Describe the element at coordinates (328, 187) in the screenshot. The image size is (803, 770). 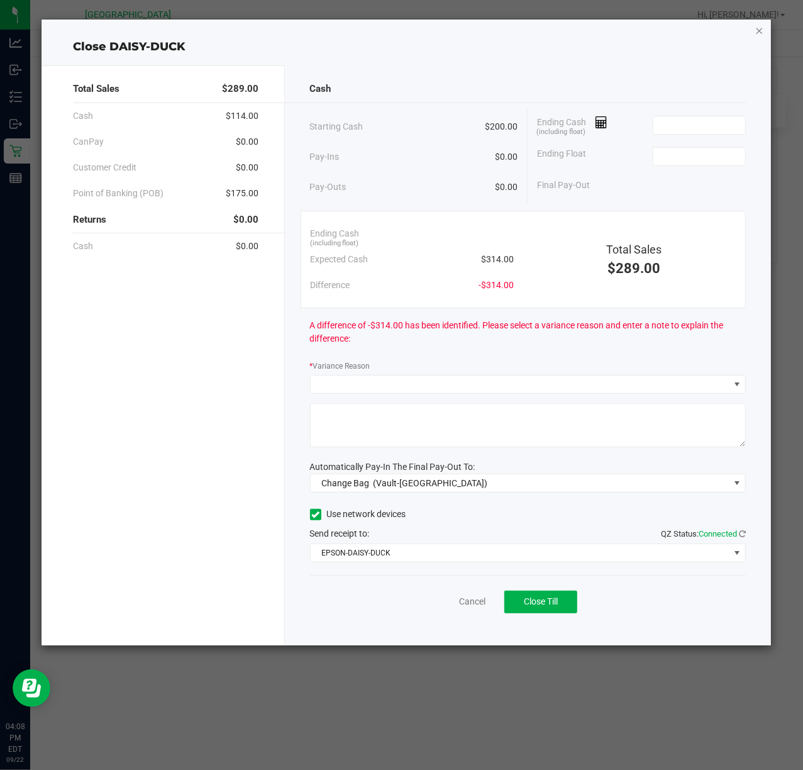
I see `span: Pay-Outs` at that location.